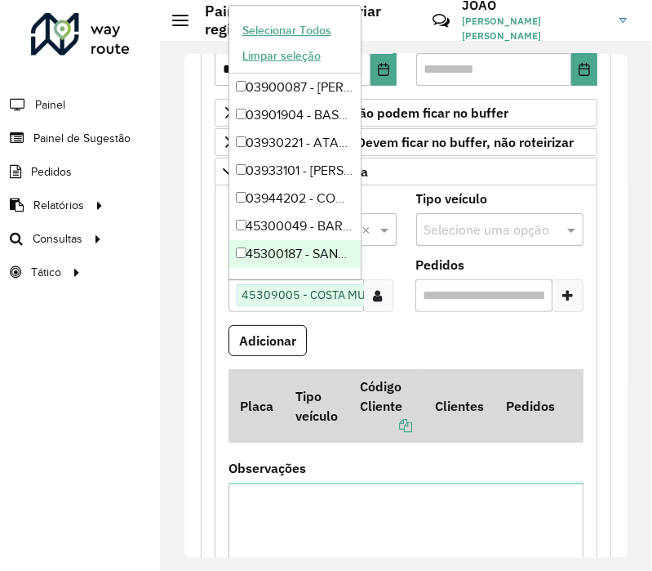  What do you see at coordinates (295, 282) in the screenshot?
I see `div: 45300279 - VERDAO BAR` at bounding box center [295, 282].